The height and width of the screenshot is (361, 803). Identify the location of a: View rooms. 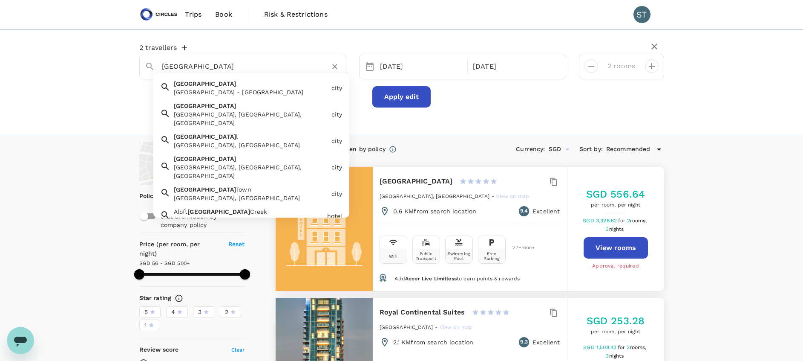
(616, 248).